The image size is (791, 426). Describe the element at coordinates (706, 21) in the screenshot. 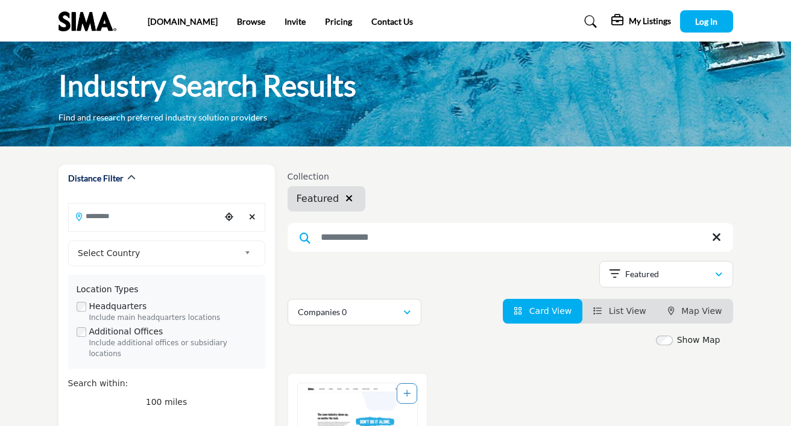

I see `span: Log In` at that location.